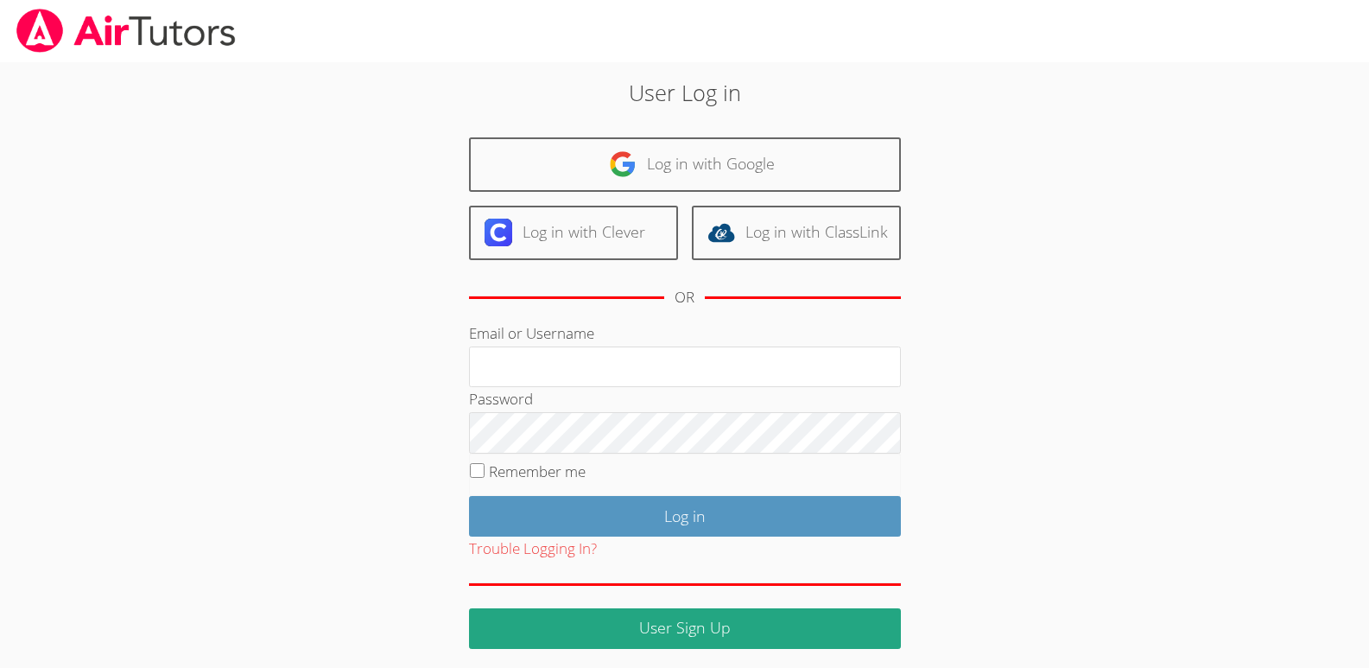  What do you see at coordinates (721, 232) in the screenshot?
I see `img: classlink-logo-d6bb404cc1216ec64c9a2012d9dc4662098be43eaf13dc465df04b49fa7ab582.svg` at bounding box center [721, 232].